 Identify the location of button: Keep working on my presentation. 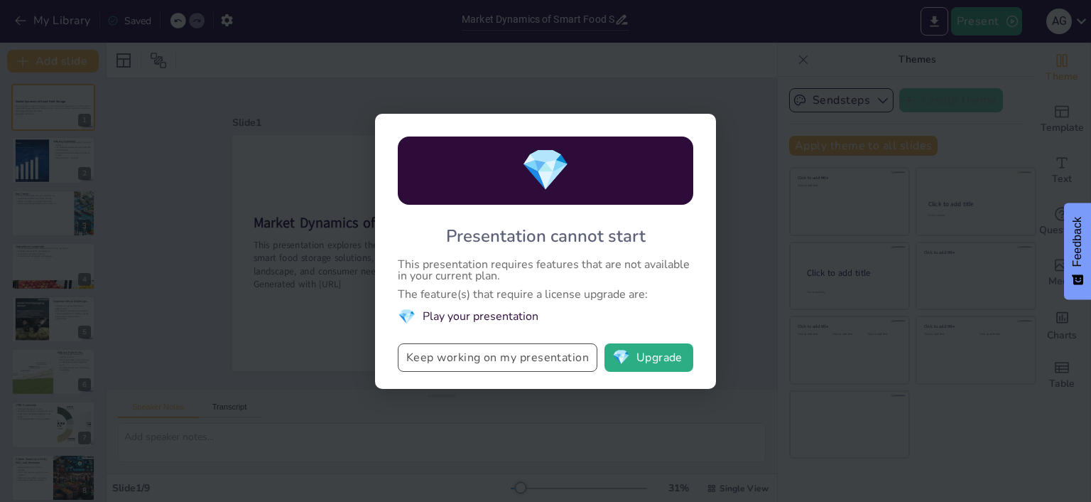
(497, 357).